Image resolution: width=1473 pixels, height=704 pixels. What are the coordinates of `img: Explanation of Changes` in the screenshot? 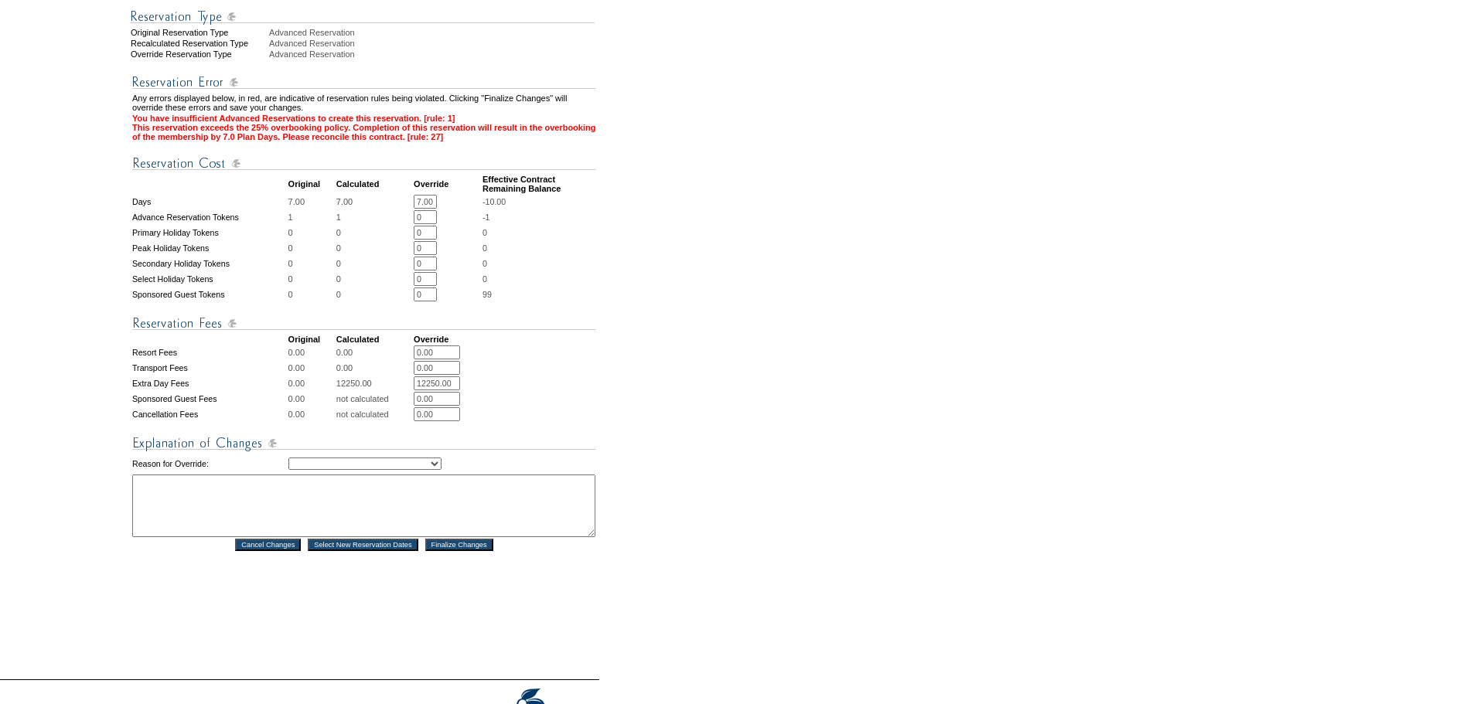 It's located at (364, 443).